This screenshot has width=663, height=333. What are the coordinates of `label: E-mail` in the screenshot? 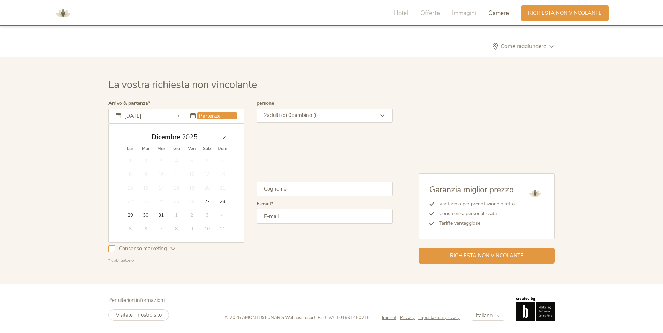 It's located at (265, 204).